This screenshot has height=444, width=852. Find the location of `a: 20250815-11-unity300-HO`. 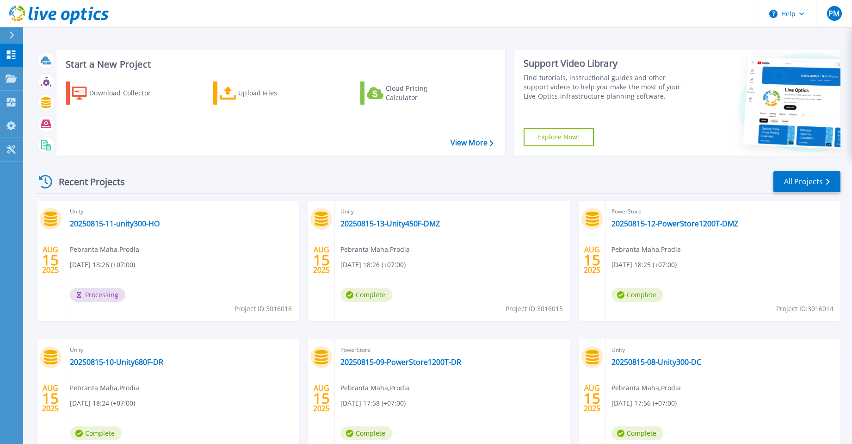

a: 20250815-11-unity300-HO is located at coordinates (115, 223).